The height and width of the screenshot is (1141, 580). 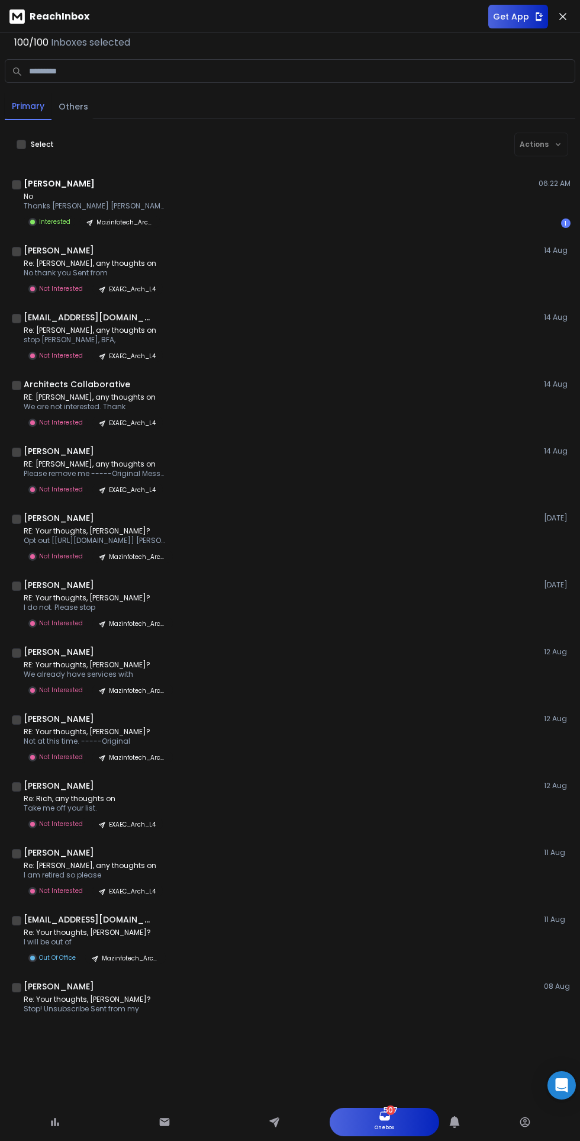 I want to click on p: No thank you Sent from, so click(x=93, y=273).